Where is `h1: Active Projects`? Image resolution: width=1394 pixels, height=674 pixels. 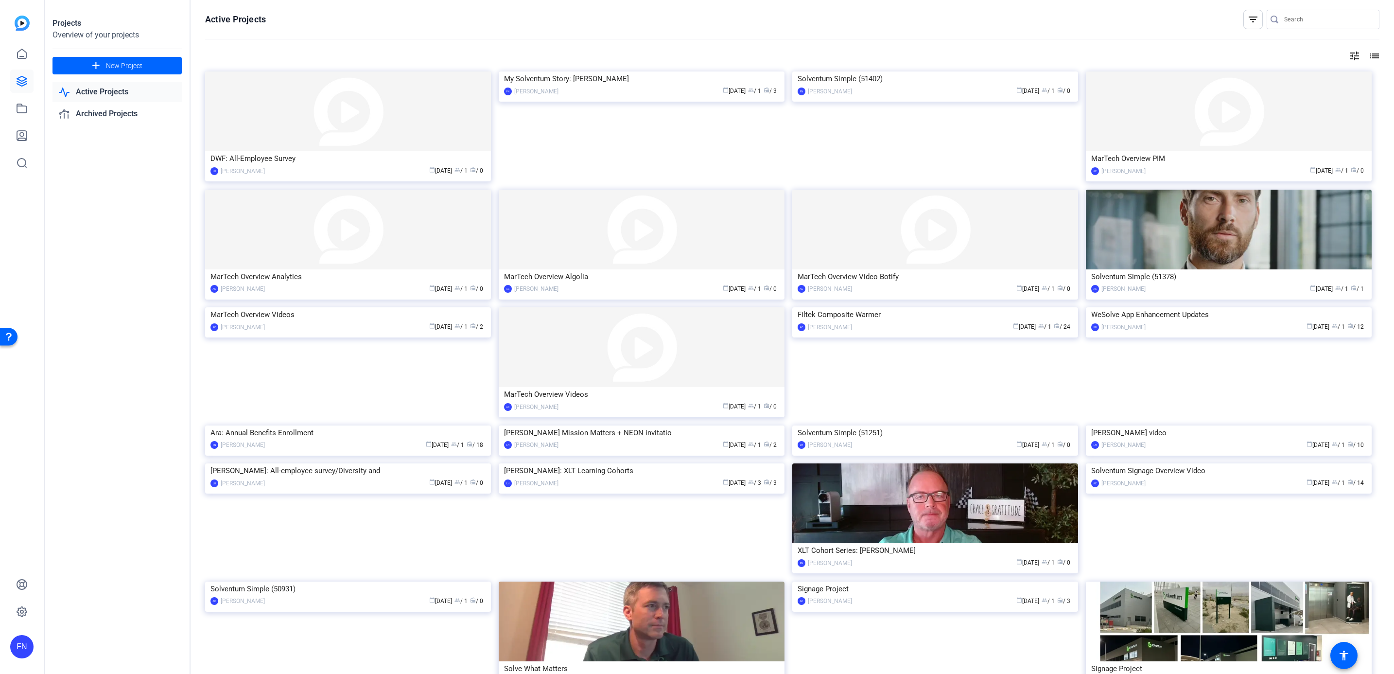
h1: Active Projects is located at coordinates (235, 19).